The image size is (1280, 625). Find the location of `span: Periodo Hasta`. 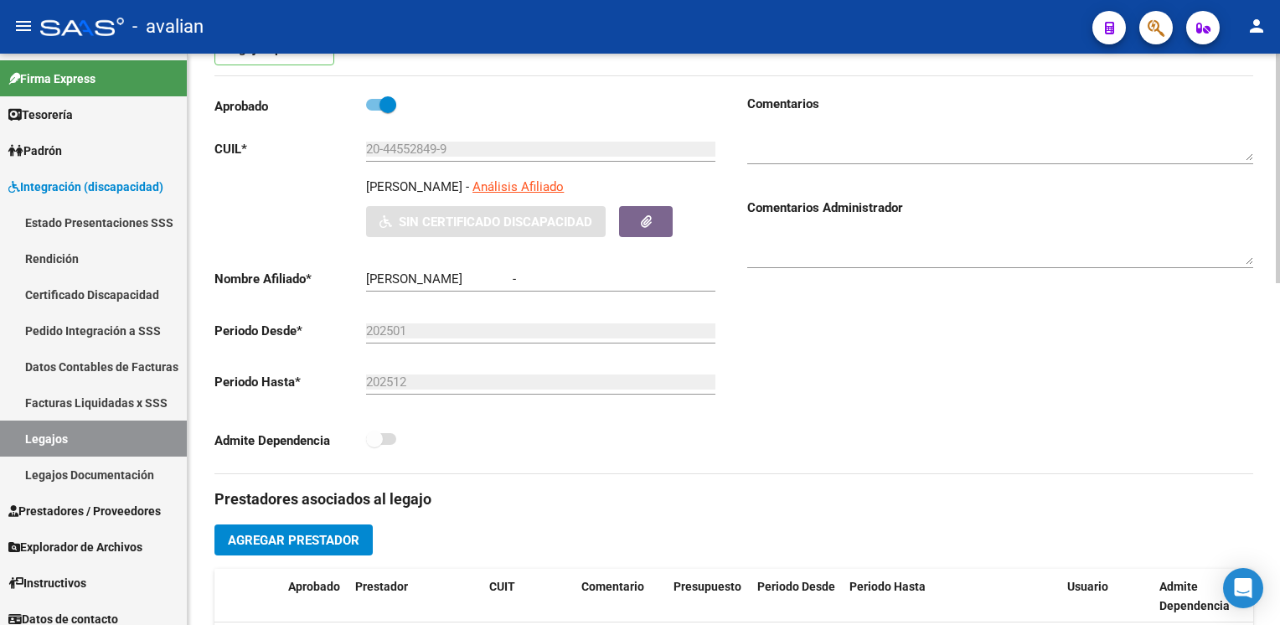

span: Periodo Hasta is located at coordinates (887, 586).